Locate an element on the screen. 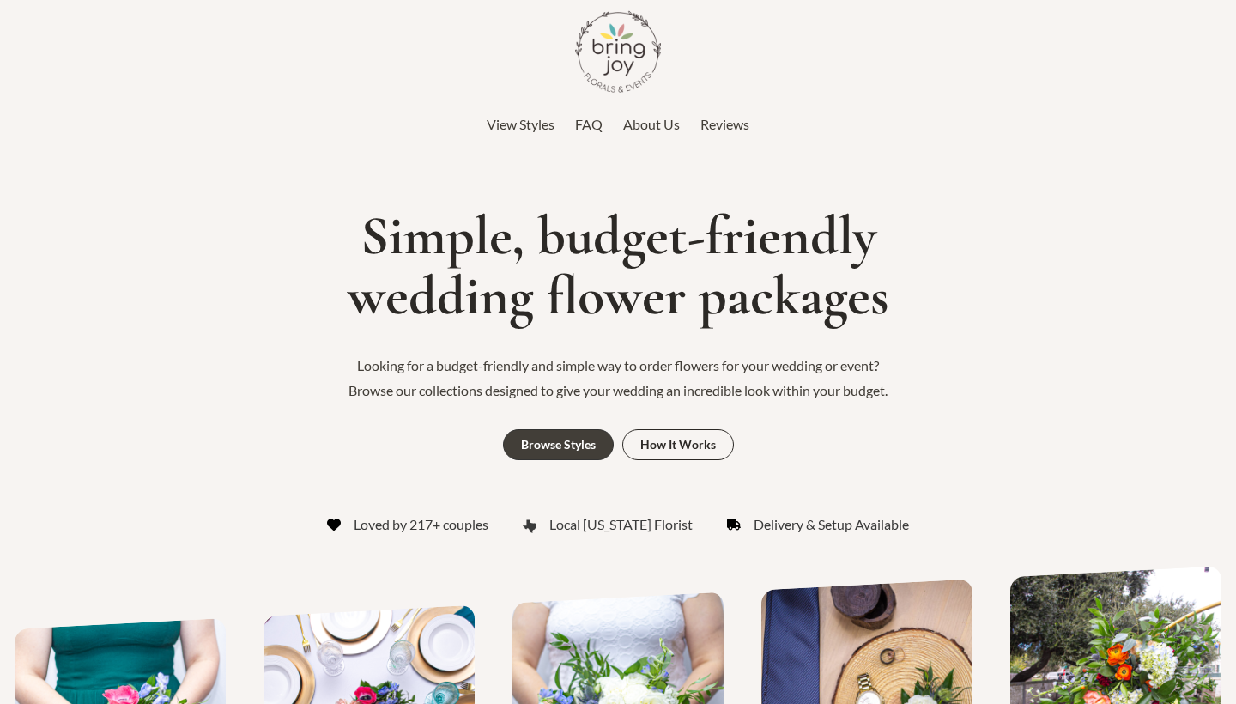 Image resolution: width=1236 pixels, height=704 pixels. div: Browse Styles is located at coordinates (558, 445).